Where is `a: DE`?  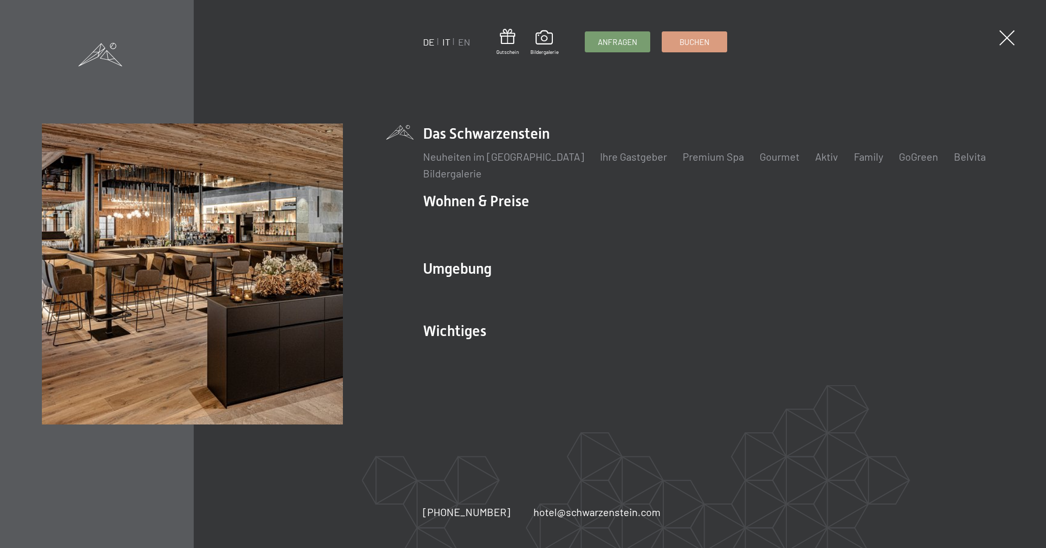 a: DE is located at coordinates (429, 42).